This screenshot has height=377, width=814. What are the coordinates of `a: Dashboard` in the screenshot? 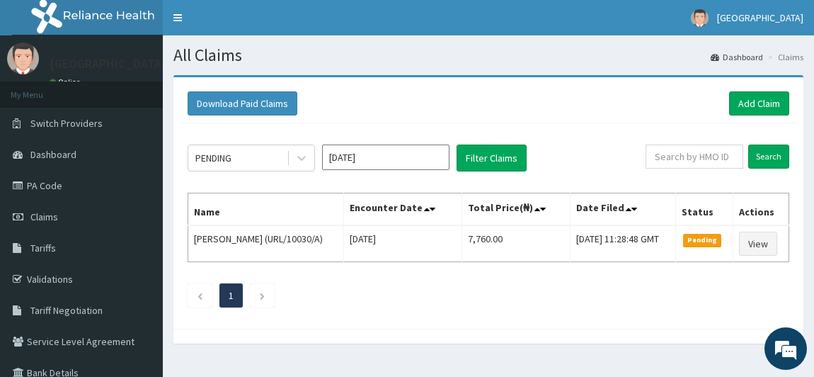 It's located at (737, 57).